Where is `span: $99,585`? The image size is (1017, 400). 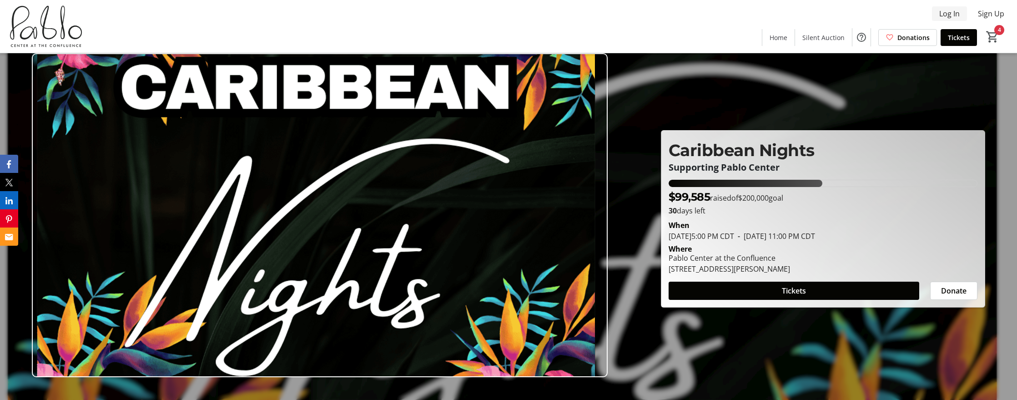 span: $99,585 is located at coordinates (690, 197).